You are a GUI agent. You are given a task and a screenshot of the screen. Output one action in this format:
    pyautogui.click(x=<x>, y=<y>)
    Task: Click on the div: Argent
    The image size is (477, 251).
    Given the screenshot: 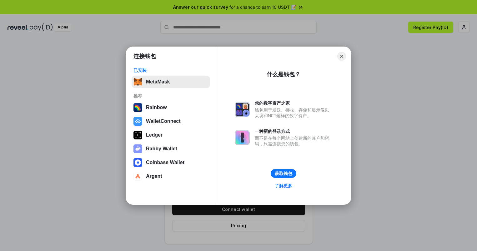 What is the action you would take?
    pyautogui.click(x=154, y=176)
    